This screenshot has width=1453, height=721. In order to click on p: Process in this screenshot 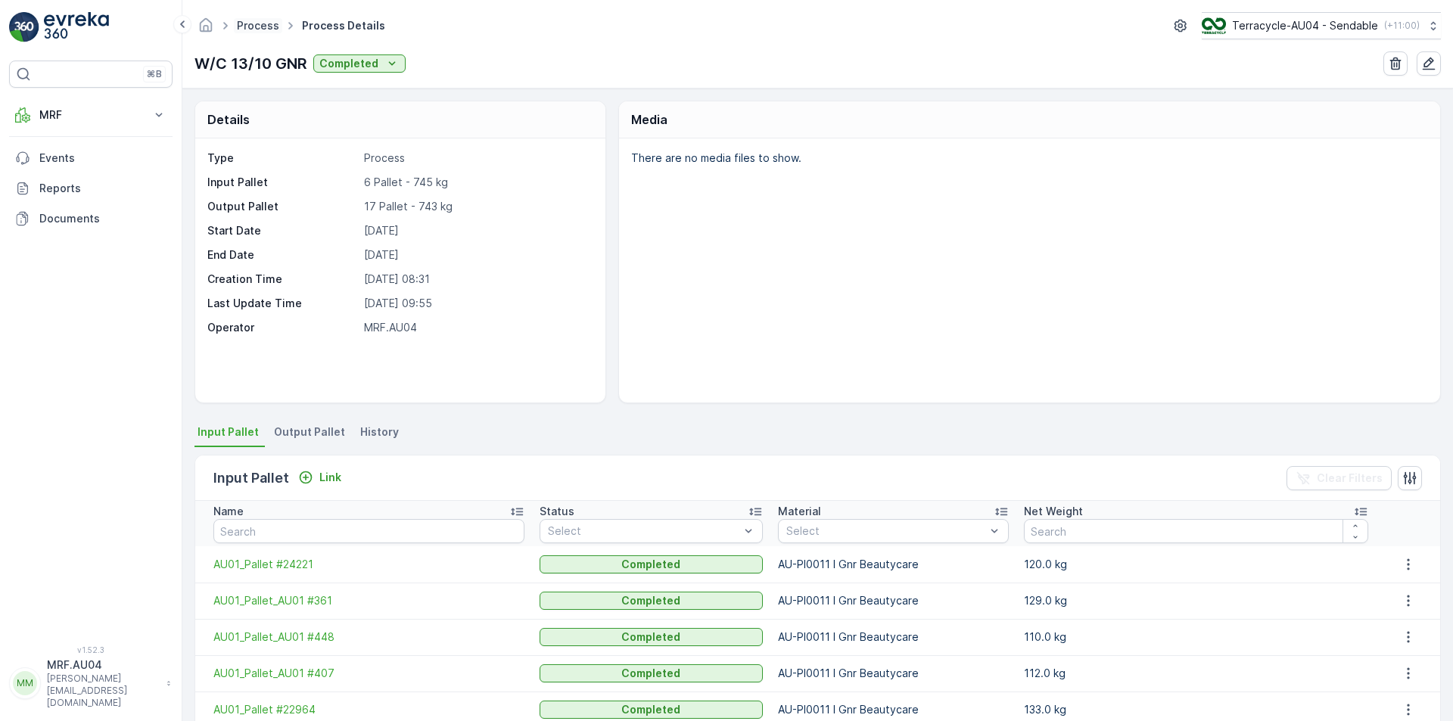, I will do `click(477, 158)`.